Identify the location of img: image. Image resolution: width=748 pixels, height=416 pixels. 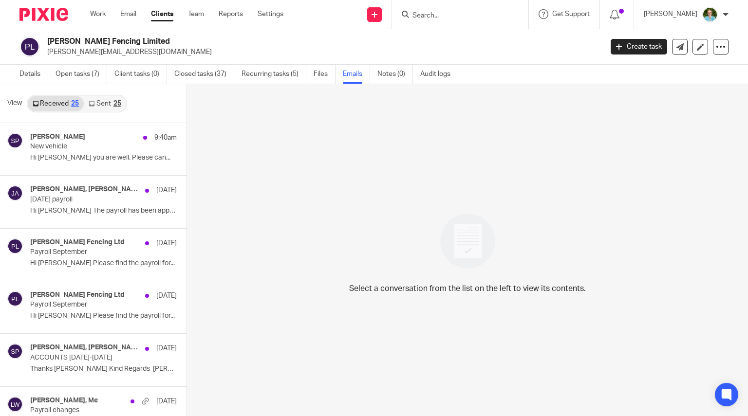
(468, 241).